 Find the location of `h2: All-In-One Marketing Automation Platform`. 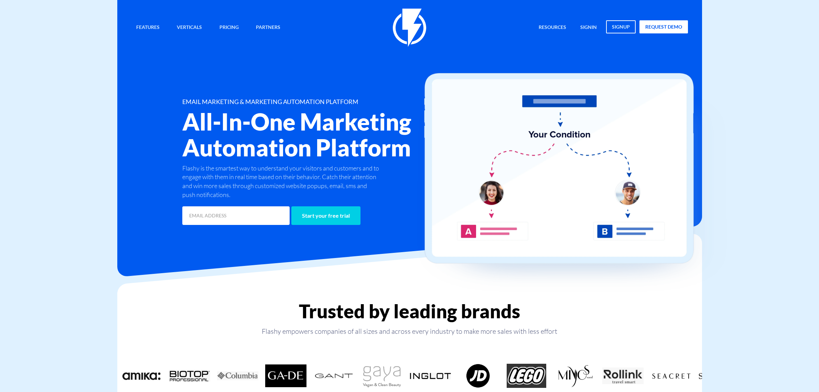

h2: All-In-One Marketing Automation Platform is located at coordinates (317, 135).